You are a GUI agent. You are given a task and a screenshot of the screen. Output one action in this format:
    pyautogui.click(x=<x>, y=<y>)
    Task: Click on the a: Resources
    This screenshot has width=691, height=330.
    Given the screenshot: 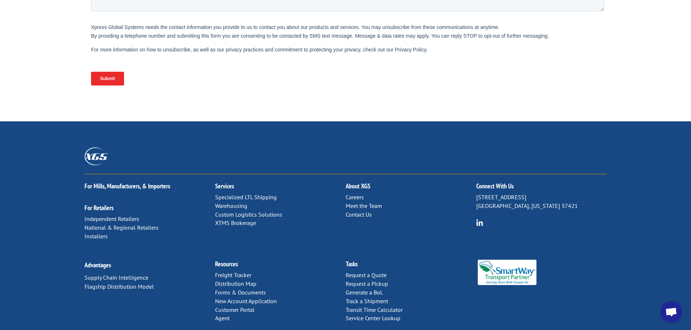 What is the action you would take?
    pyautogui.click(x=226, y=264)
    